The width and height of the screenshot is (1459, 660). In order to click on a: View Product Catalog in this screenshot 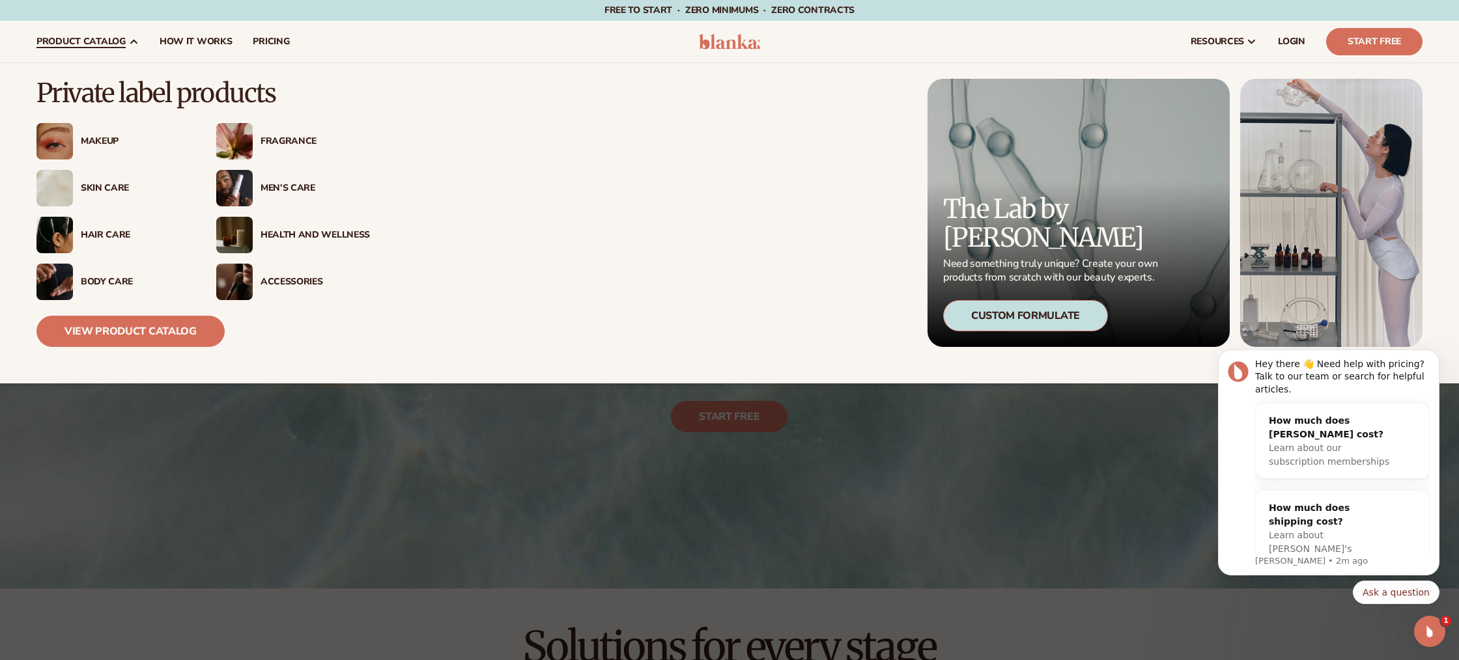, I will do `click(130, 331)`.